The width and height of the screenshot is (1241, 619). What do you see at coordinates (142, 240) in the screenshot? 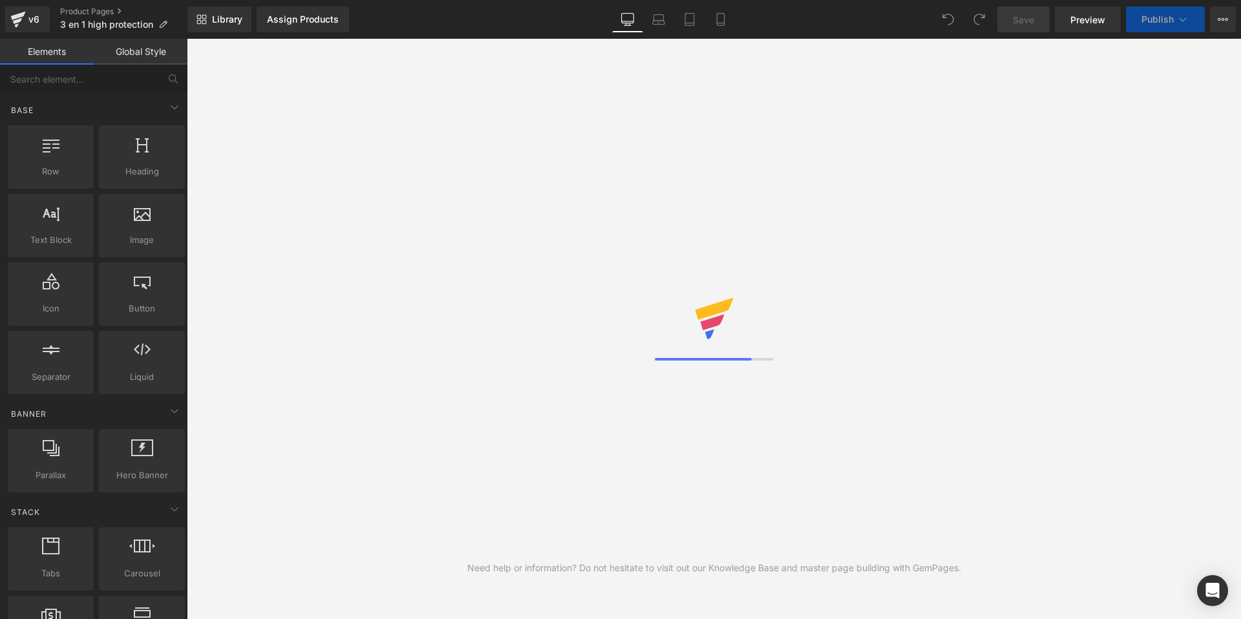
I see `span: Image` at bounding box center [142, 240].